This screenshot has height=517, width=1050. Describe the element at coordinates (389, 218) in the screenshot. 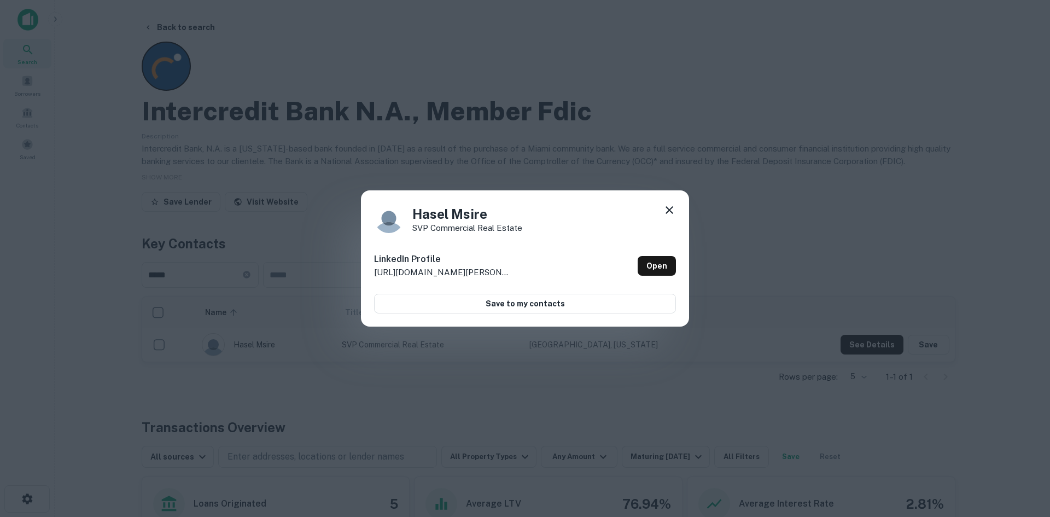

I see `img: 9c8pery4andzj6ohjkjp54ma2` at that location.